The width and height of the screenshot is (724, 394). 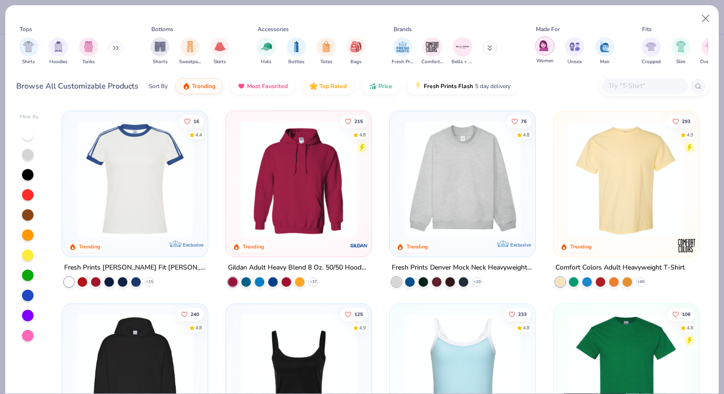 I want to click on div: Browse All Customizable Products, so click(x=77, y=86).